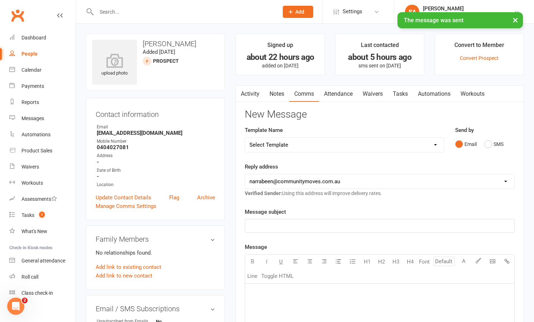 The width and height of the screenshot is (534, 322). What do you see at coordinates (277, 276) in the screenshot?
I see `button: Toggle HTML` at bounding box center [277, 276].